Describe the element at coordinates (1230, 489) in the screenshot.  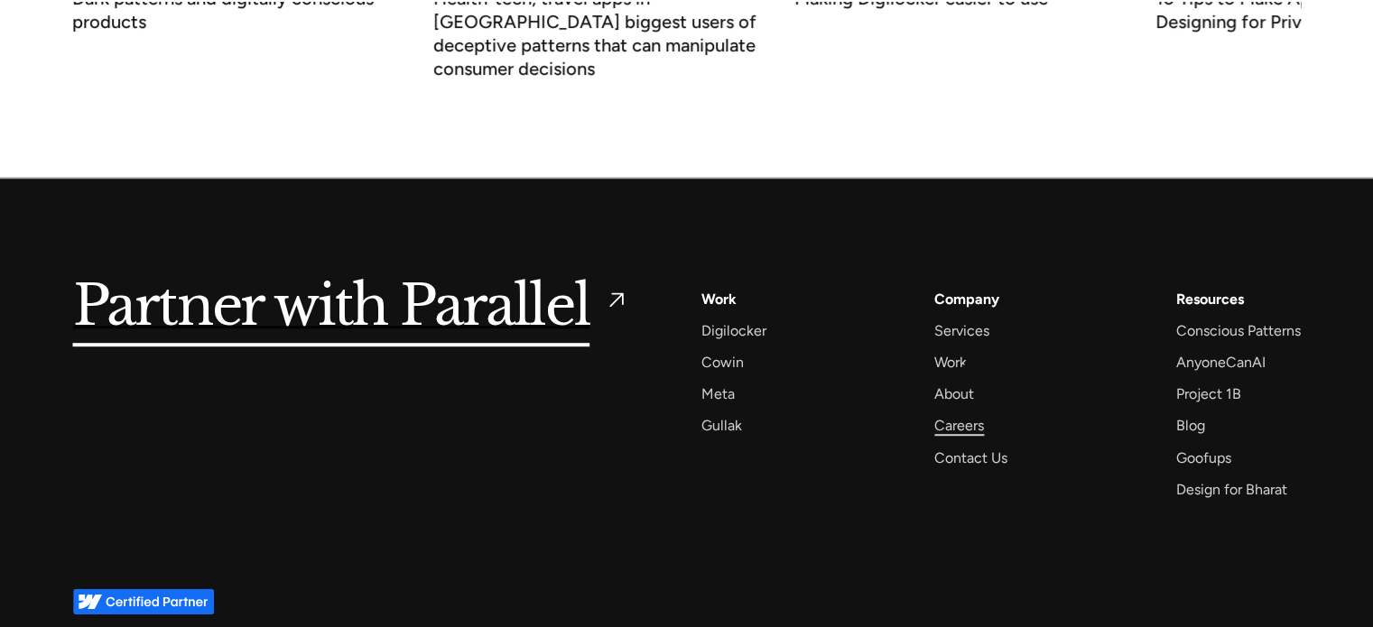
I see `div: Design for Bharat` at that location.